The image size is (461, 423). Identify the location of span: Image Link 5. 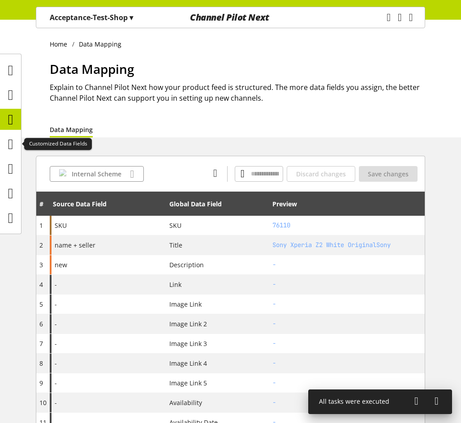
(188, 383).